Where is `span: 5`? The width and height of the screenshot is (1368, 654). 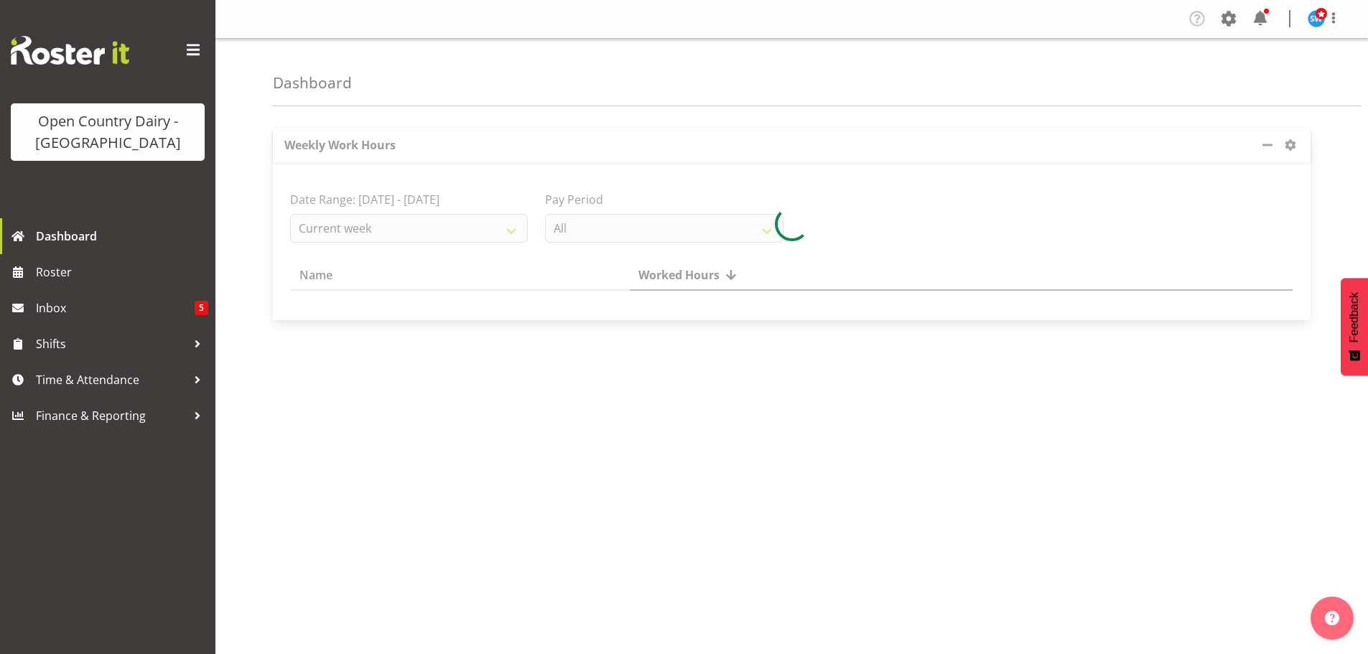 span: 5 is located at coordinates (201, 308).